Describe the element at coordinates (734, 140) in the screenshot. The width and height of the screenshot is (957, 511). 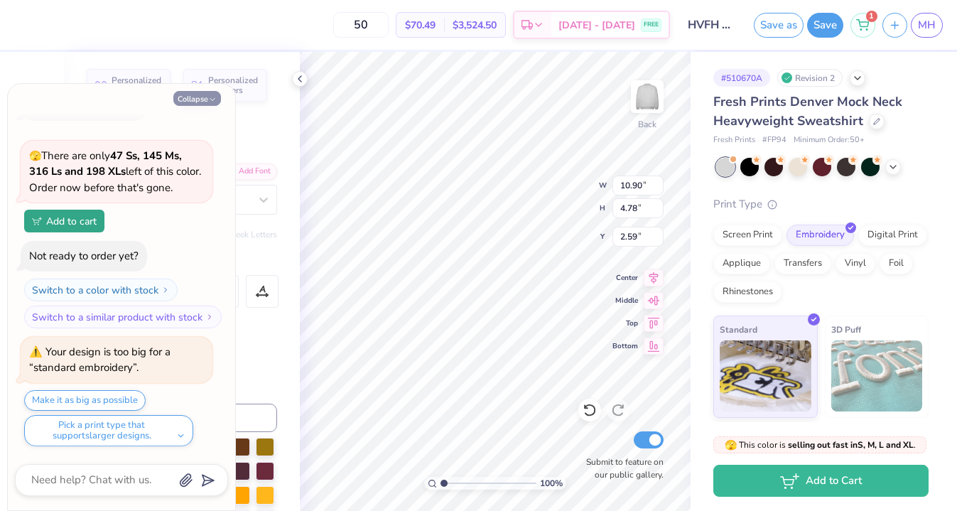
I see `span: Fresh Prints` at that location.